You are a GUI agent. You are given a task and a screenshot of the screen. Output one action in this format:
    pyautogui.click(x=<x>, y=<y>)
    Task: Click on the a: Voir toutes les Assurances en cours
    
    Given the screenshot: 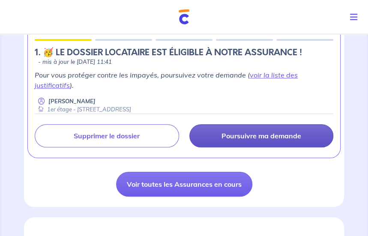 What is the action you would take?
    pyautogui.click(x=184, y=184)
    